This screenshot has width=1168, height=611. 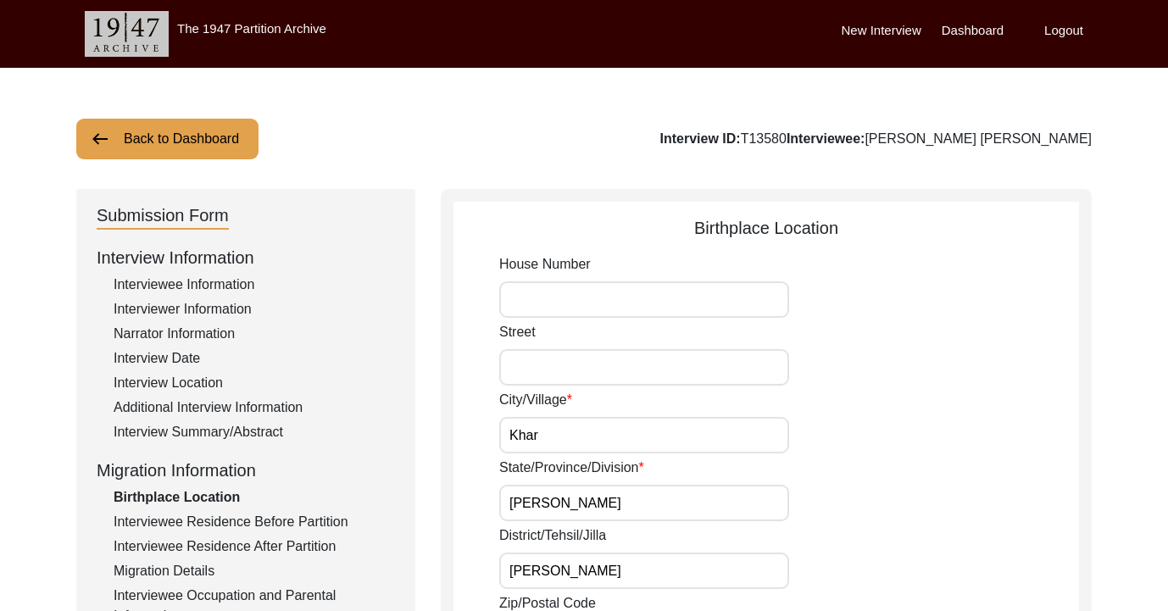 I want to click on div: Interview Information, so click(x=246, y=258).